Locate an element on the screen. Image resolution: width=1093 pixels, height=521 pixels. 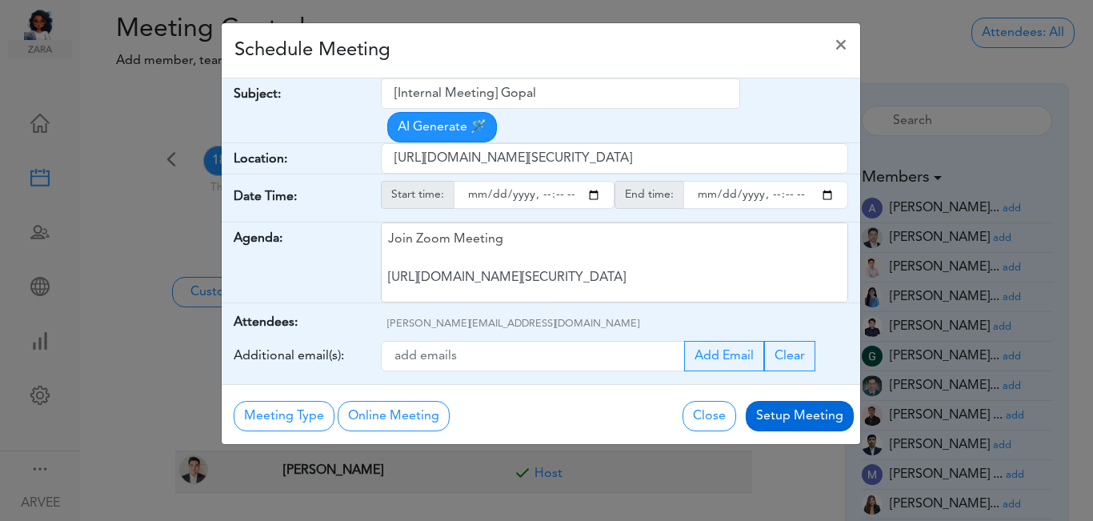
button: Add Email is located at coordinates (724, 356).